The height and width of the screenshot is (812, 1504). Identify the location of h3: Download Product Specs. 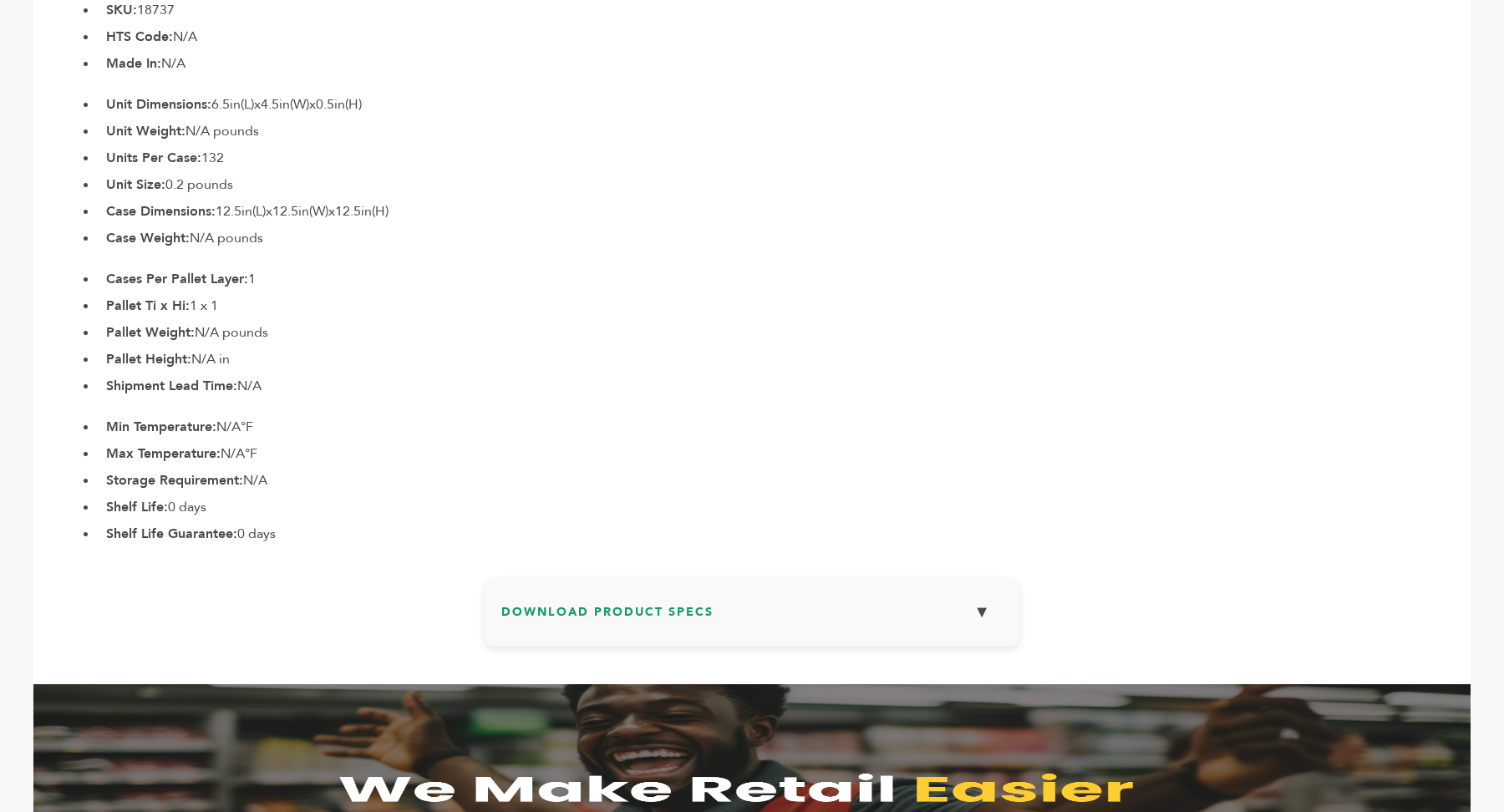
(752, 618).